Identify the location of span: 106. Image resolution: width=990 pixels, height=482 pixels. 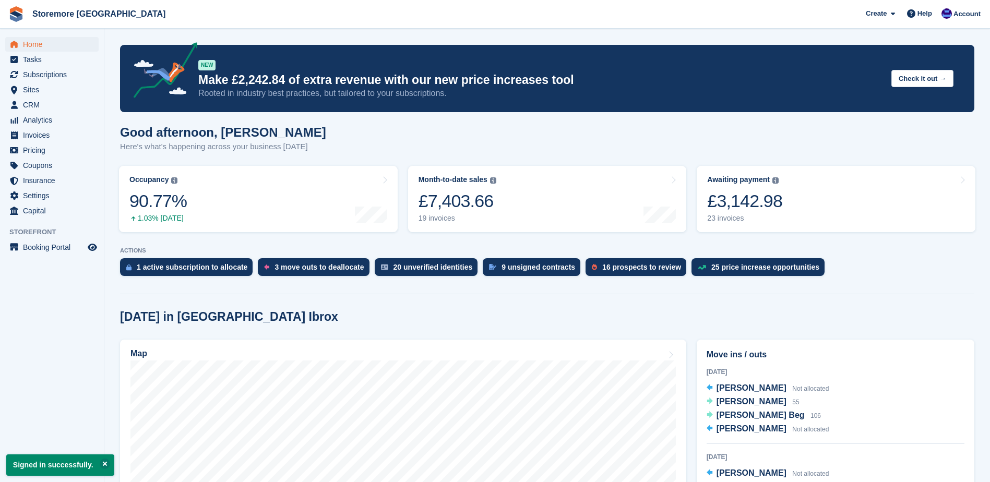
(815, 416).